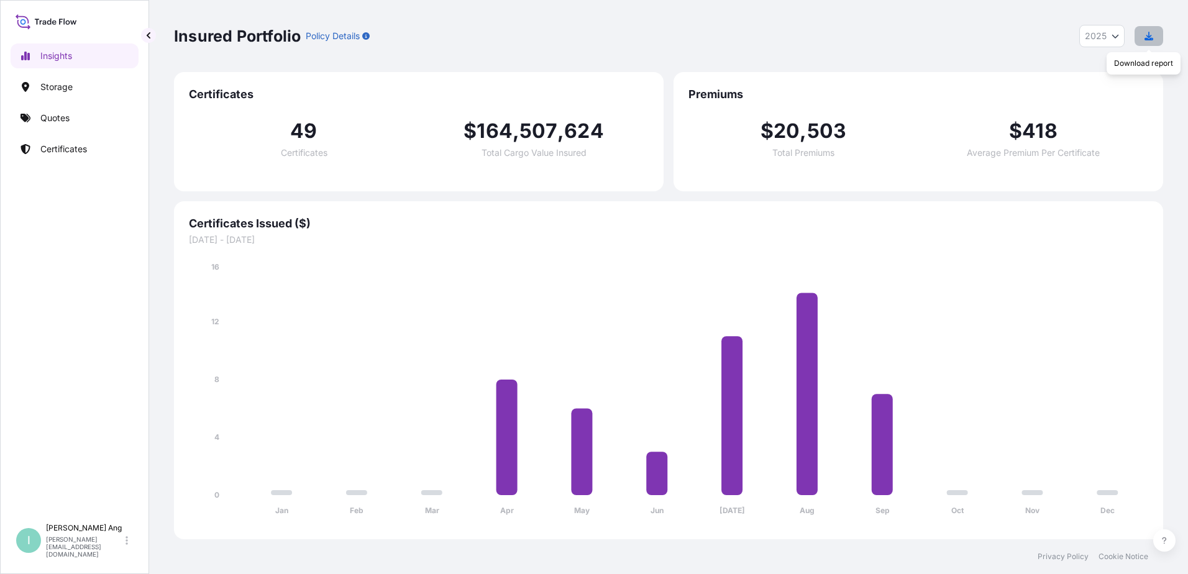  Describe the element at coordinates (827, 131) in the screenshot. I see `span: 503` at that location.